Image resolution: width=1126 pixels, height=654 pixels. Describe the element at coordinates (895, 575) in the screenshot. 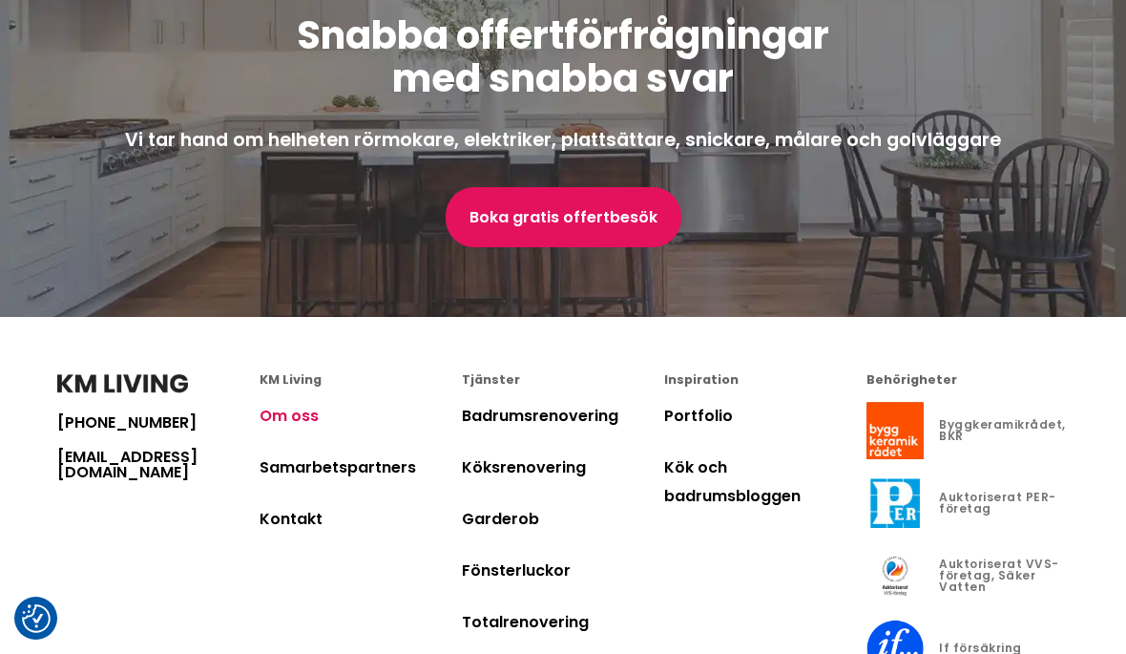

I see `img: Auktoriserat VVS-företag, Säker Vatten` at that location.